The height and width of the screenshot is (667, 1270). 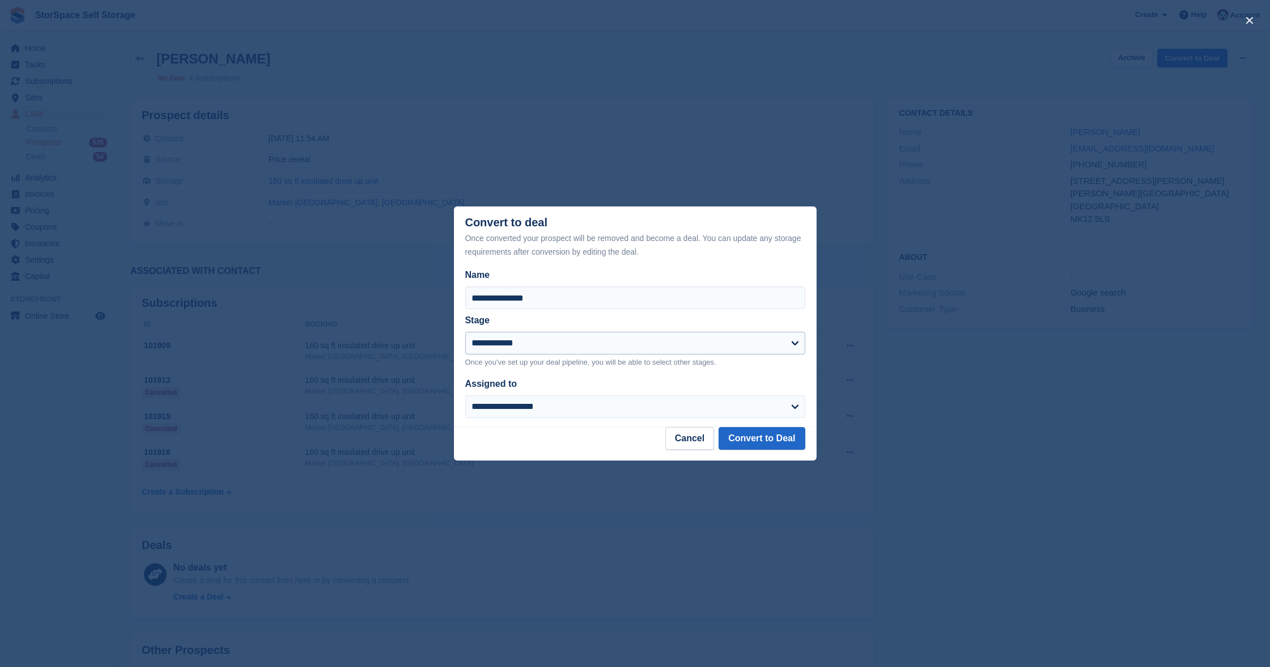 I want to click on button: close, so click(x=1250, y=20).